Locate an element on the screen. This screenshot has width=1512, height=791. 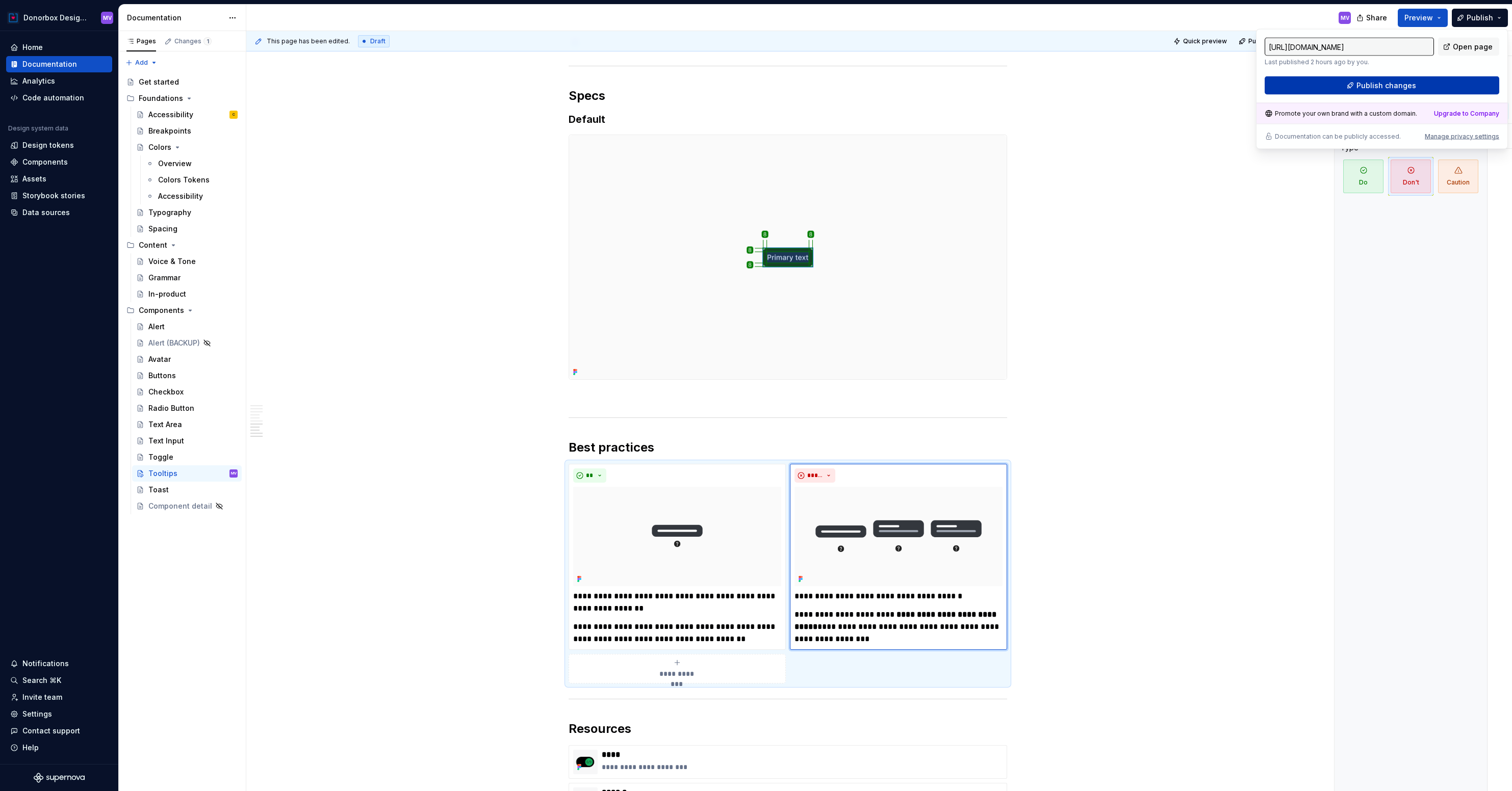
p: Documentation can be publicly accessed. is located at coordinates (1337, 137).